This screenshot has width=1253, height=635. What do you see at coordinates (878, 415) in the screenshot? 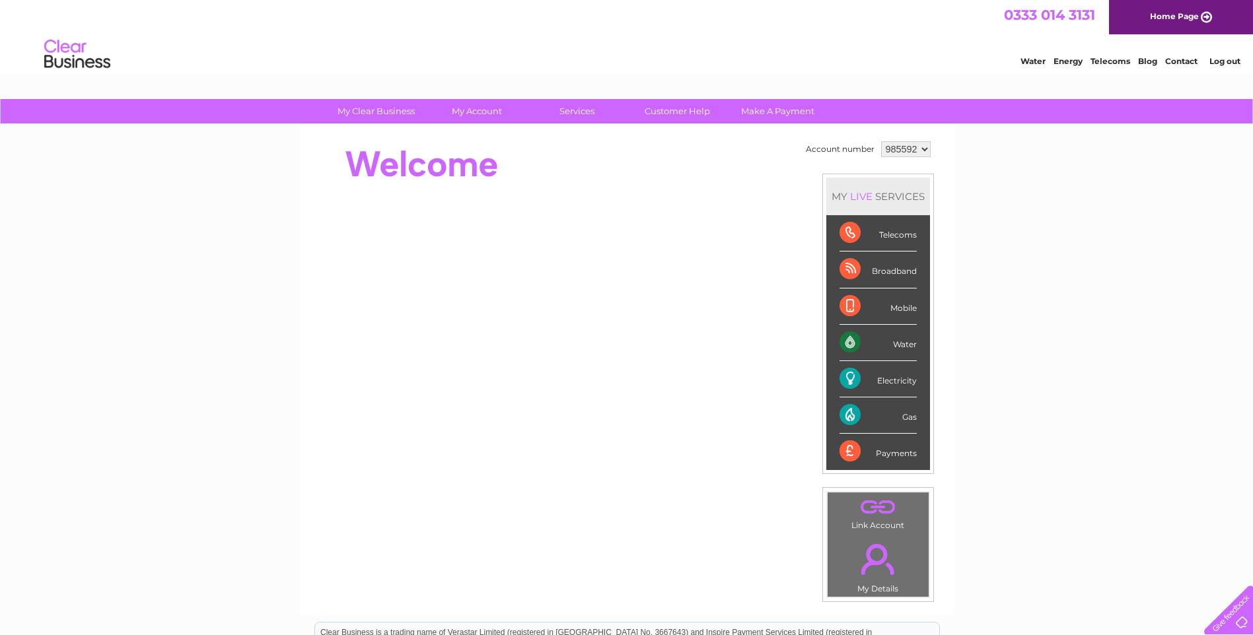
I see `div: Gas` at bounding box center [878, 415].